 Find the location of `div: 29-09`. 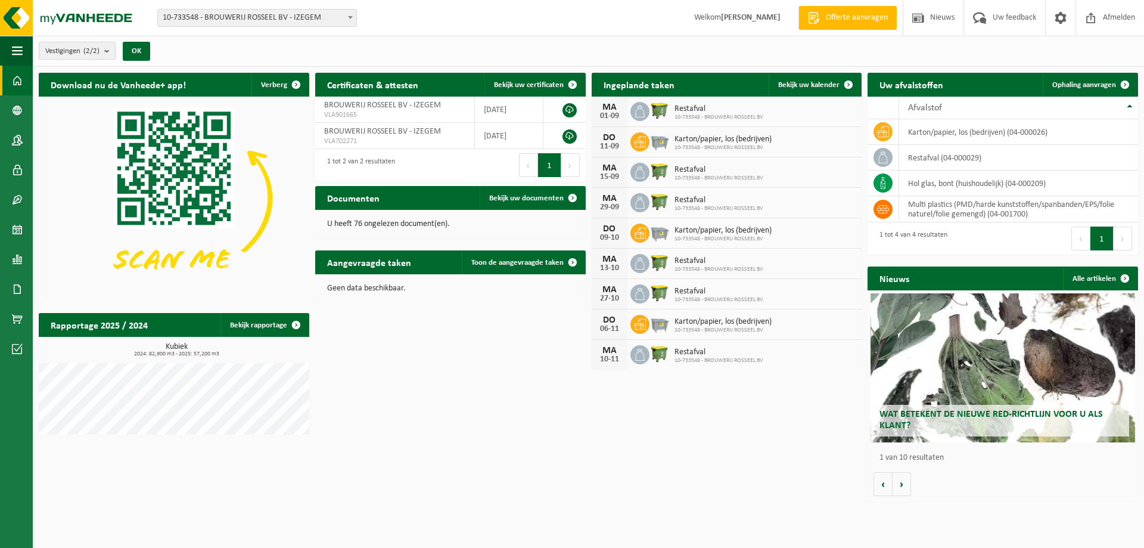

div: 29-09 is located at coordinates (610, 207).